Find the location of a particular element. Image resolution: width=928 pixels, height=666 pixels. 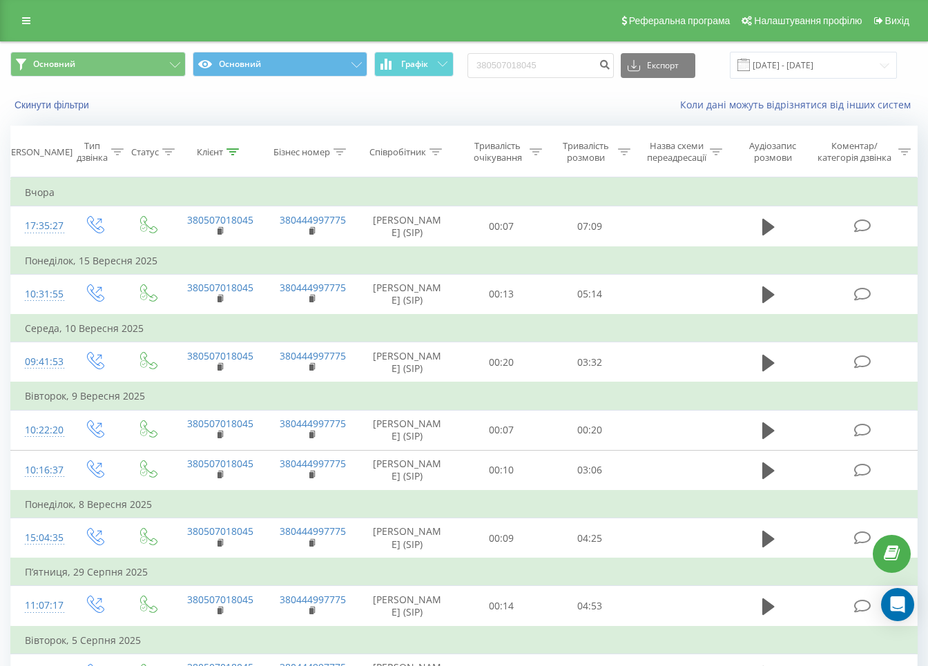

div: Бізнес номер is located at coordinates (302, 152).